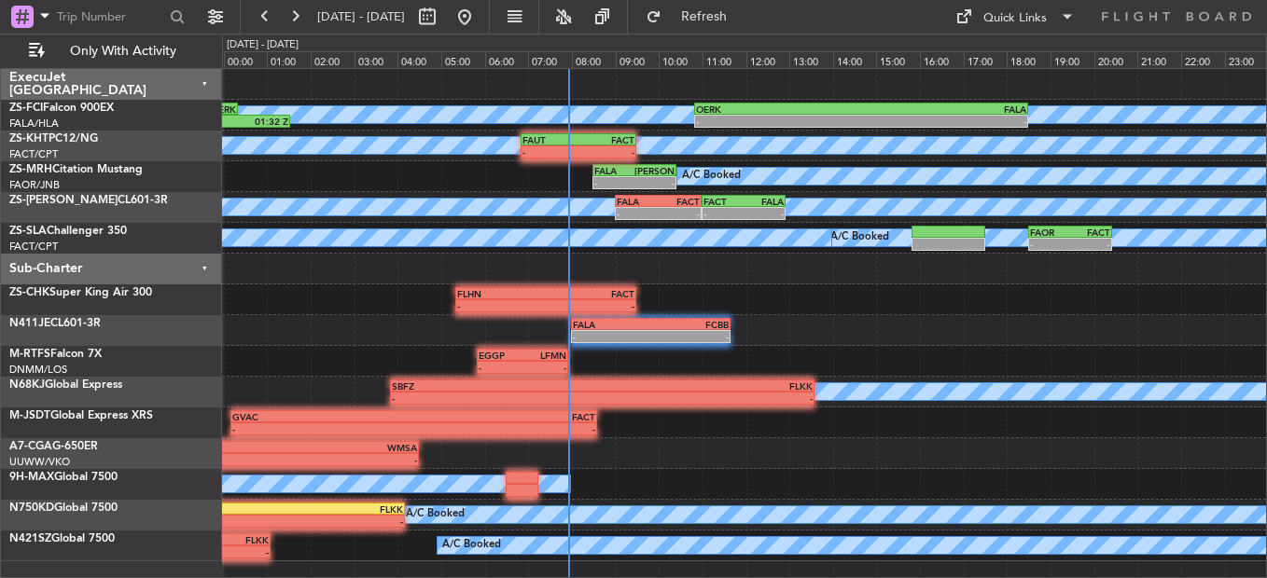 The height and width of the screenshot is (578, 1267). I want to click on div: 10:00, so click(680, 60).